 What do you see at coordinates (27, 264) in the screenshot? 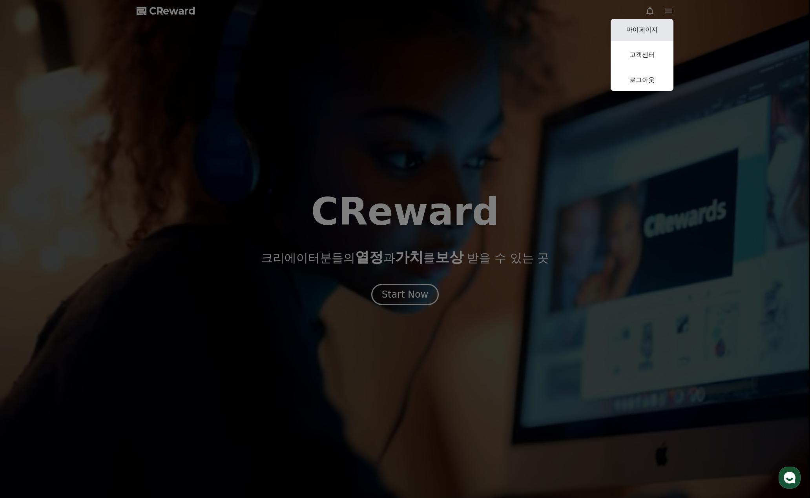
I see `span: 홈` at bounding box center [27, 264].